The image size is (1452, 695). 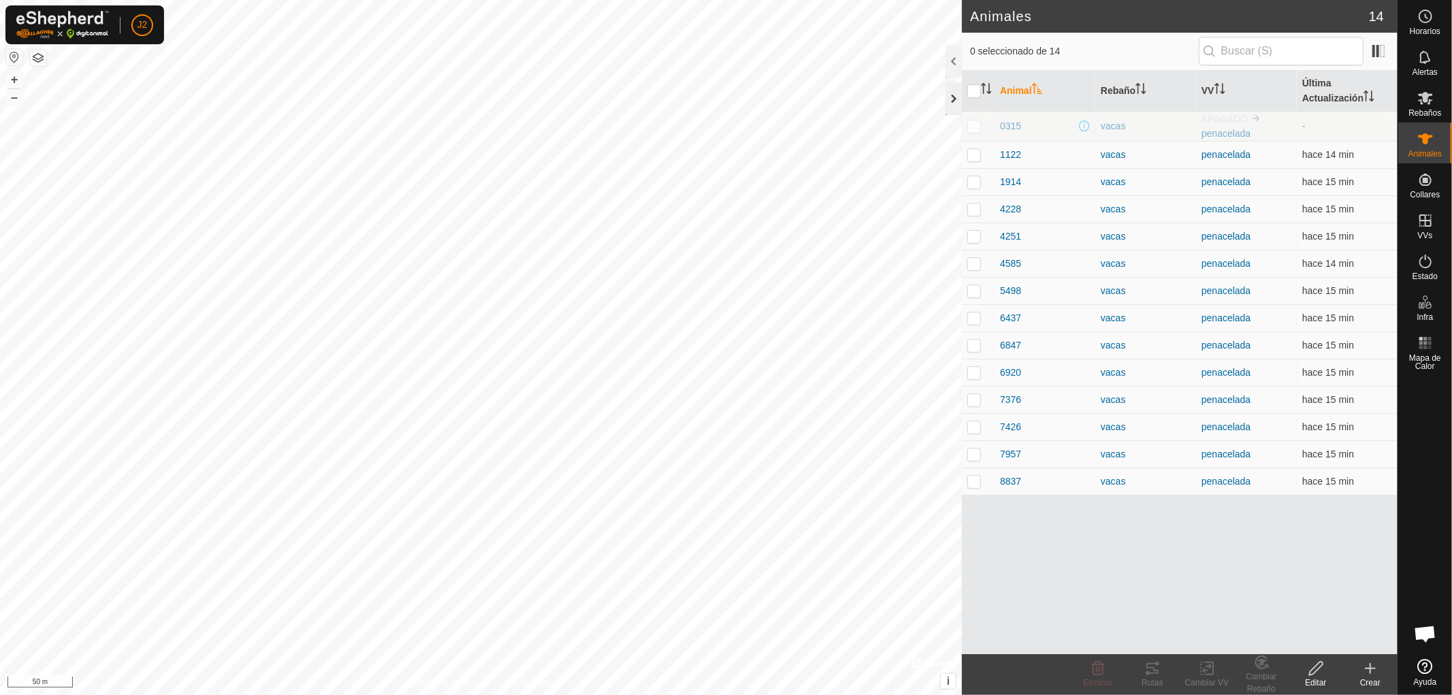 I want to click on th: Rebaño, so click(x=1145, y=91).